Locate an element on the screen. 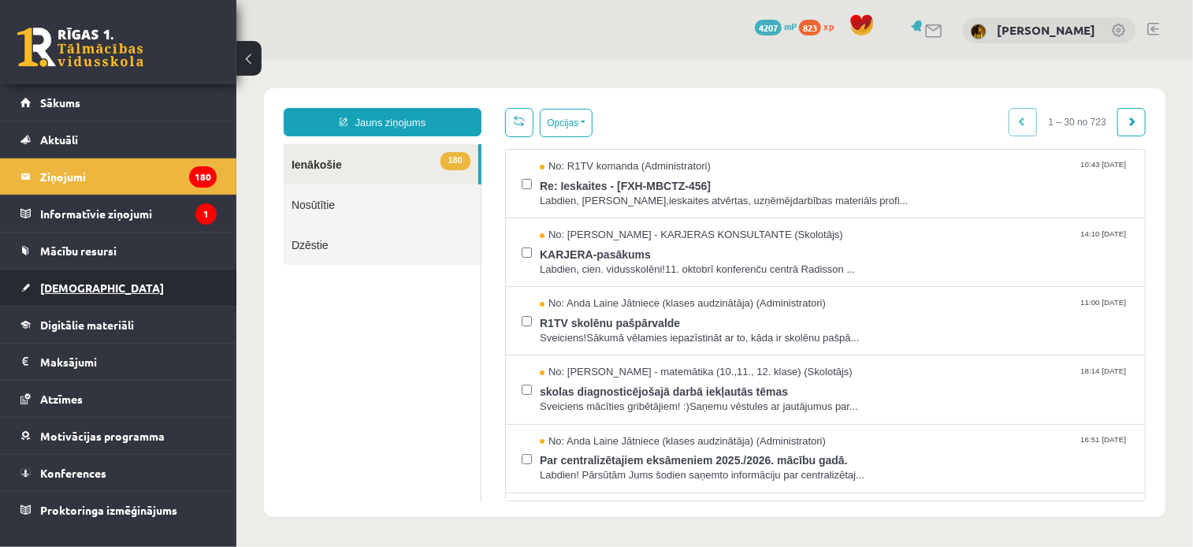 This screenshot has width=1193, height=547. a: Jauns ziņojums is located at coordinates (146, 61).